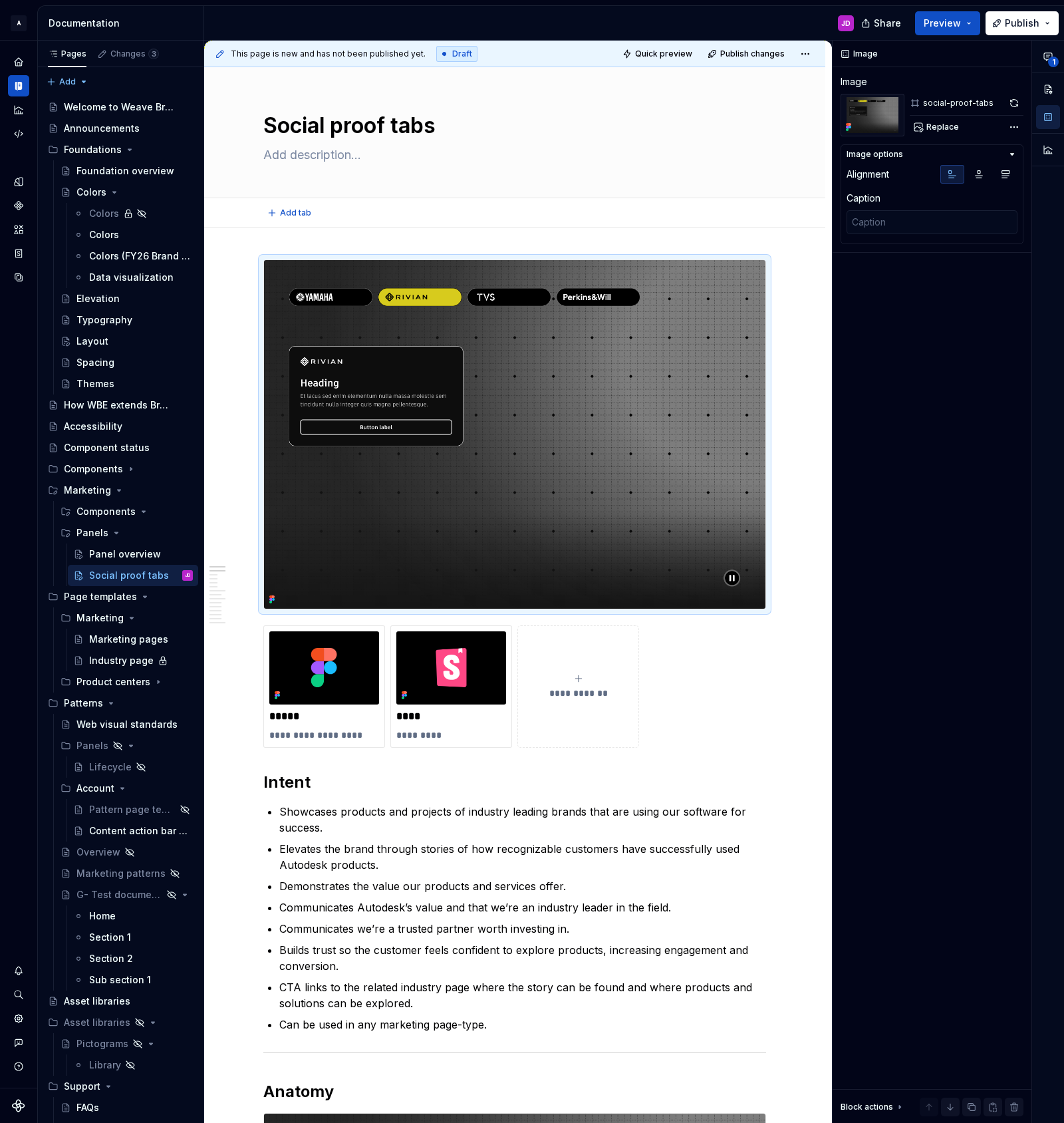 The width and height of the screenshot is (1064, 1123). What do you see at coordinates (513, 126) in the screenshot?
I see `textarea: Social proof tabs` at bounding box center [513, 126].